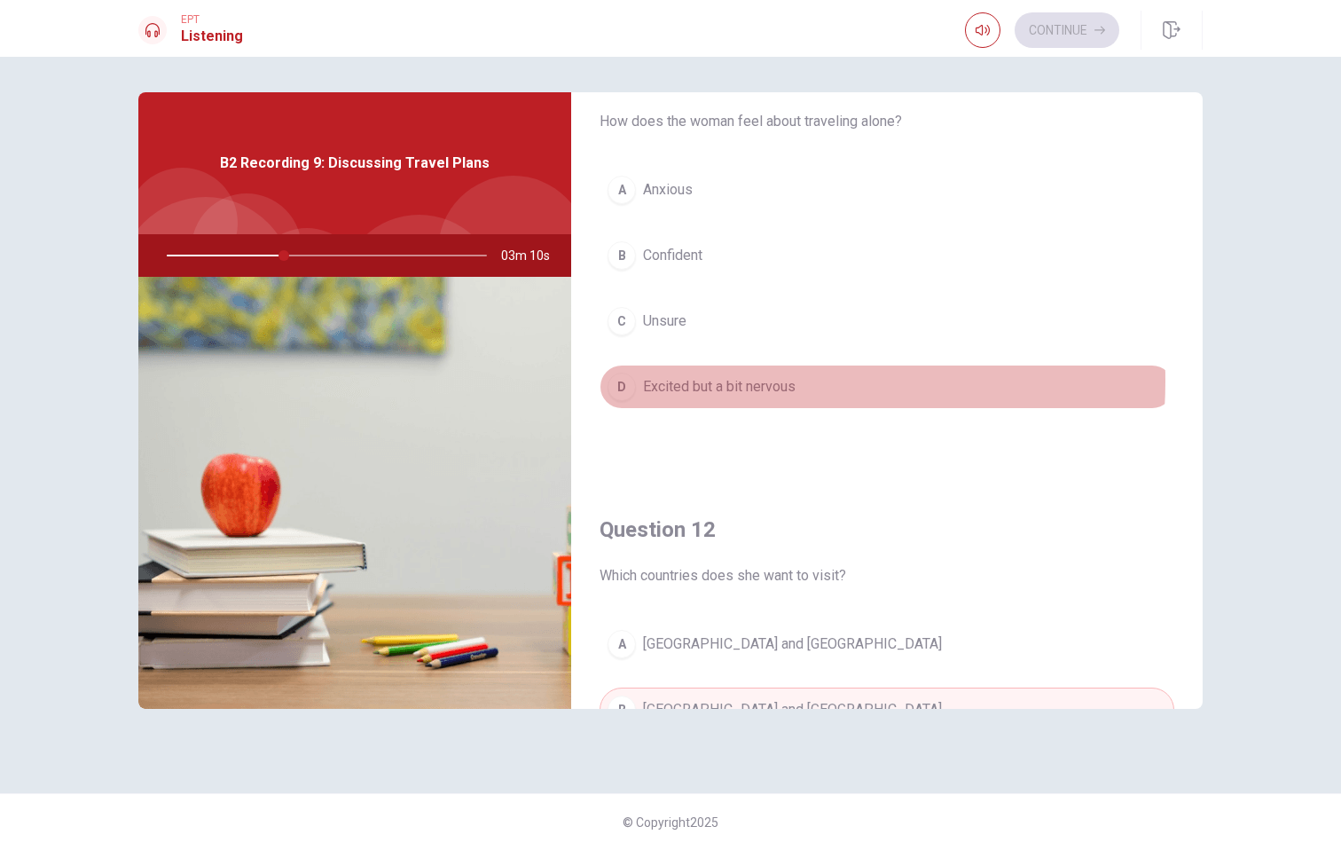 This screenshot has height=850, width=1341. I want to click on span: EPT, so click(212, 20).